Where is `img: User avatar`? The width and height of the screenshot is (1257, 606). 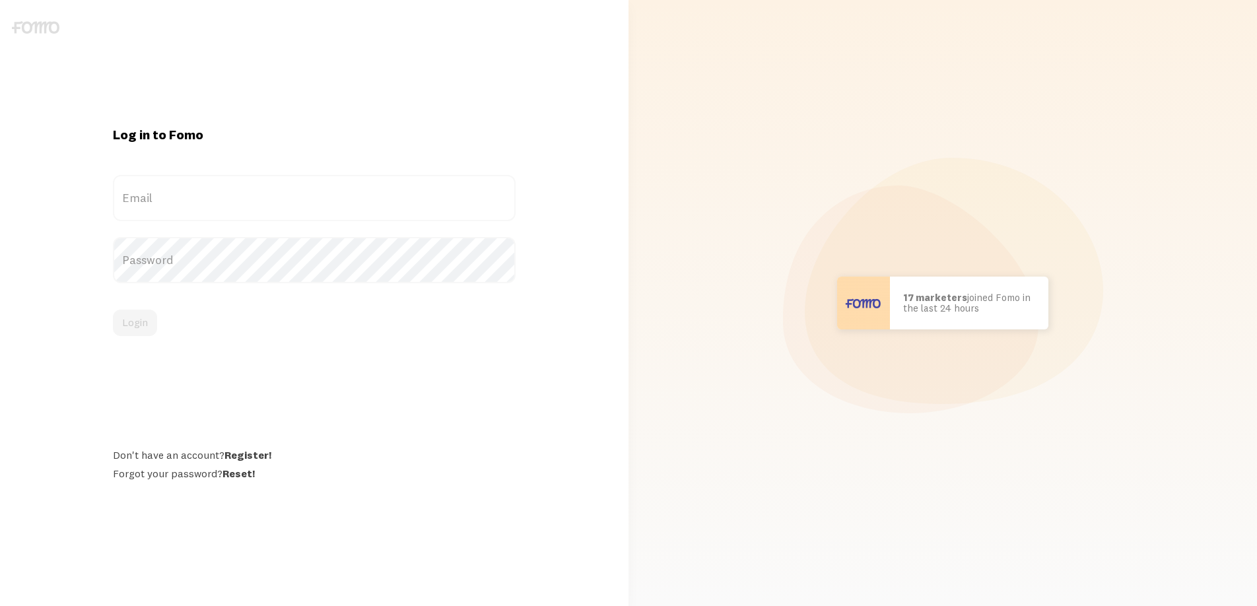 img: User avatar is located at coordinates (863, 303).